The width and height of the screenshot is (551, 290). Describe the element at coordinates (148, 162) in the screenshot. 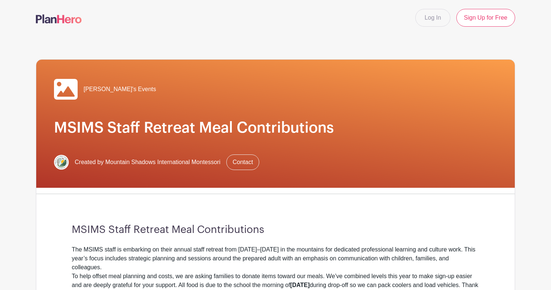

I see `span: Created by Mountain Shadows International Montessori` at that location.